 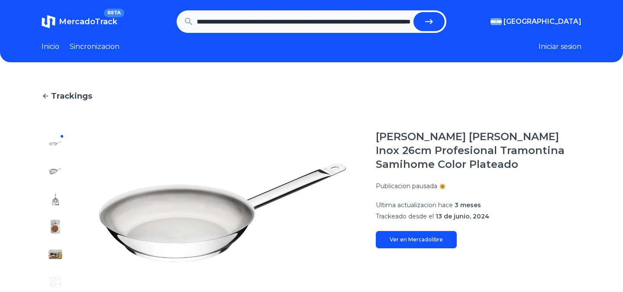 I want to click on span: 3 meses, so click(x=468, y=205).